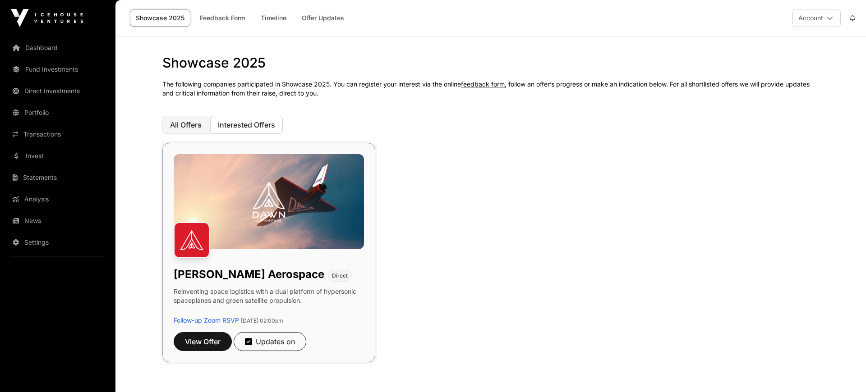  I want to click on span: Interested Offers, so click(246, 125).